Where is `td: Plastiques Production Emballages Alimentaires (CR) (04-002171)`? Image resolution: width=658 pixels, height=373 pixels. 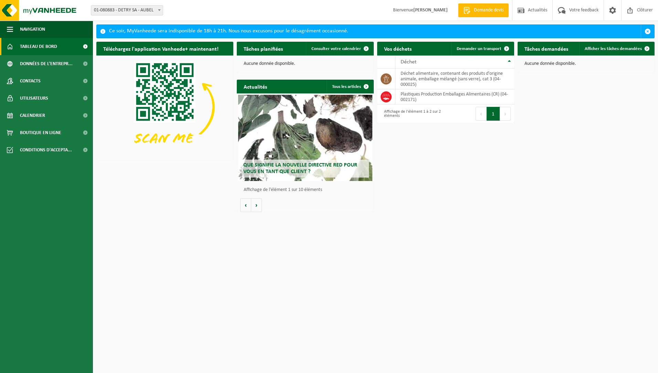 td: Plastiques Production Emballages Alimentaires (CR) (04-002171) is located at coordinates (455, 97).